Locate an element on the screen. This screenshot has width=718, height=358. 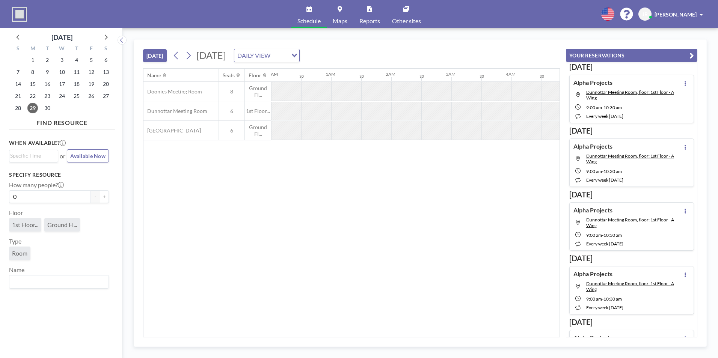
span: Room is located at coordinates (20, 253).